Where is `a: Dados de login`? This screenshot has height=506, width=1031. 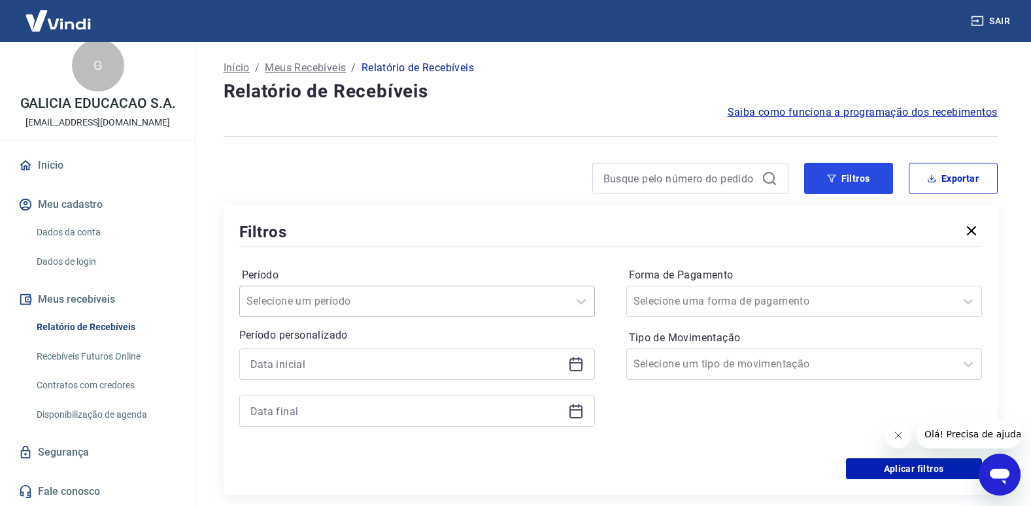 a: Dados de login is located at coordinates (105, 261).